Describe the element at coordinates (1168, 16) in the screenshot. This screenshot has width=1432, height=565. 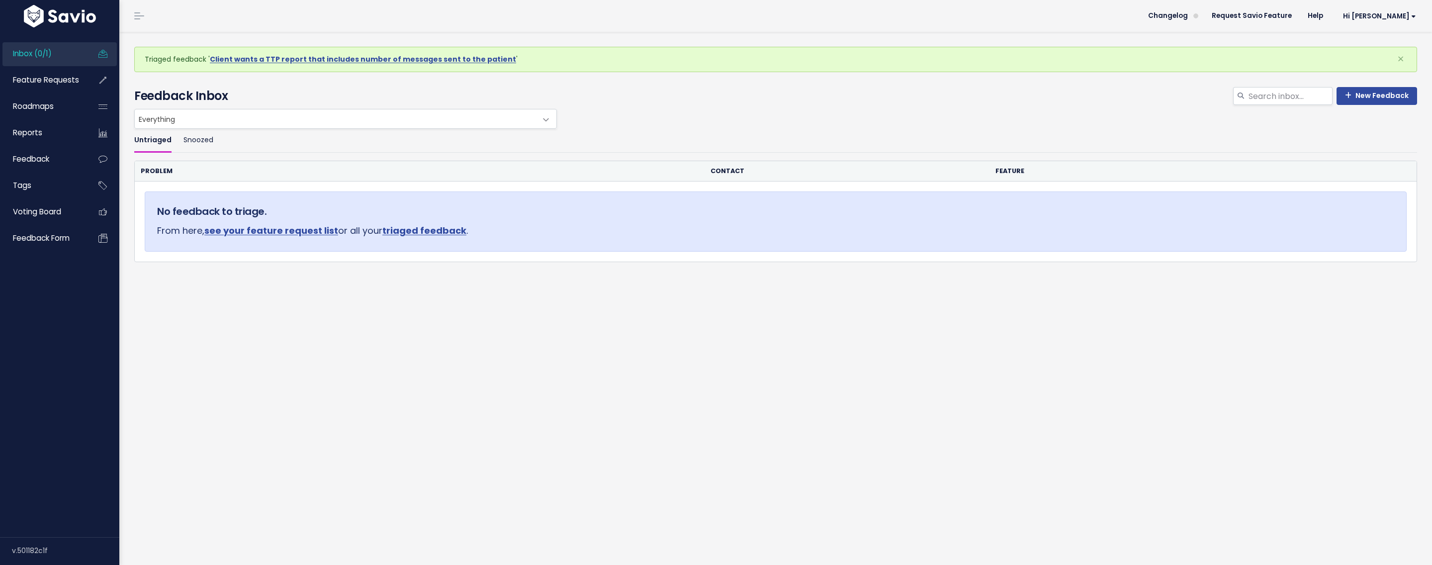
I see `span: Changelog` at that location.